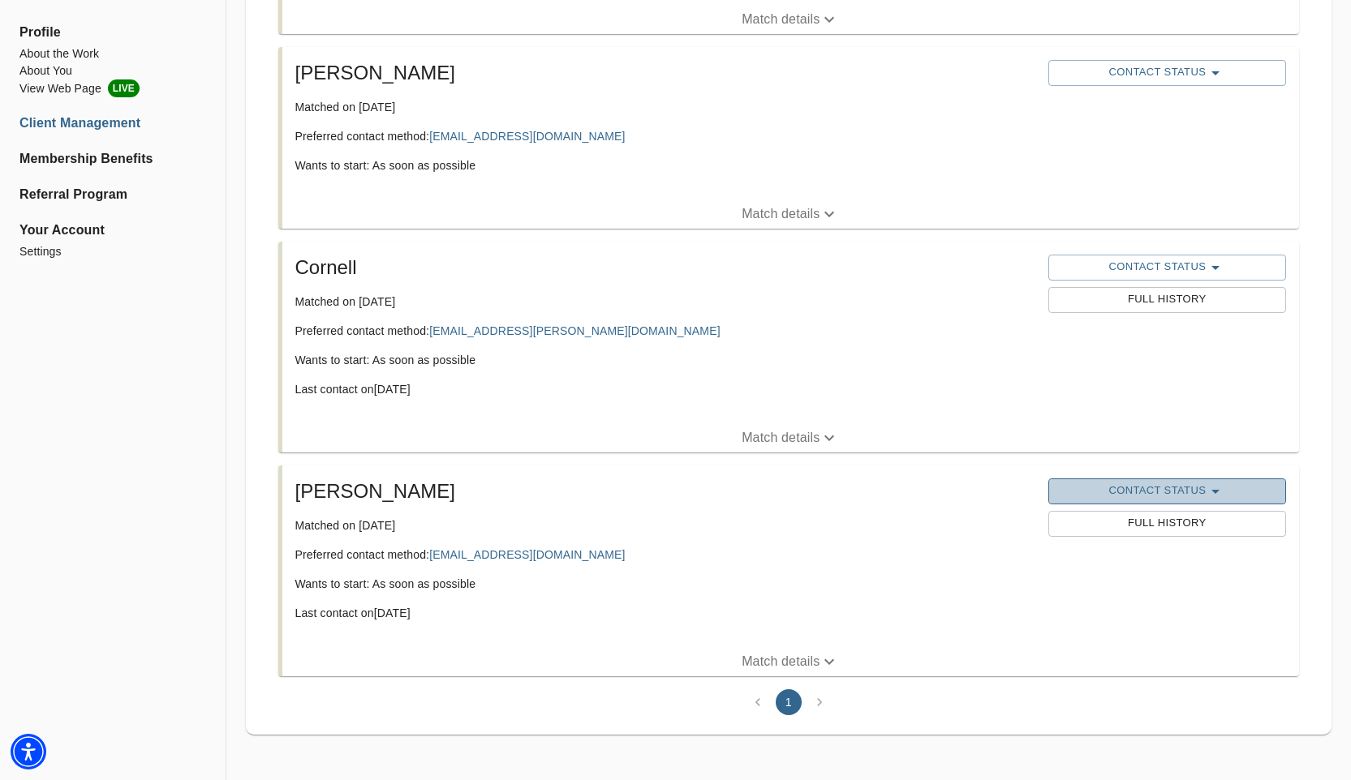 Image resolution: width=1351 pixels, height=780 pixels. I want to click on a: Membership Benefits, so click(113, 159).